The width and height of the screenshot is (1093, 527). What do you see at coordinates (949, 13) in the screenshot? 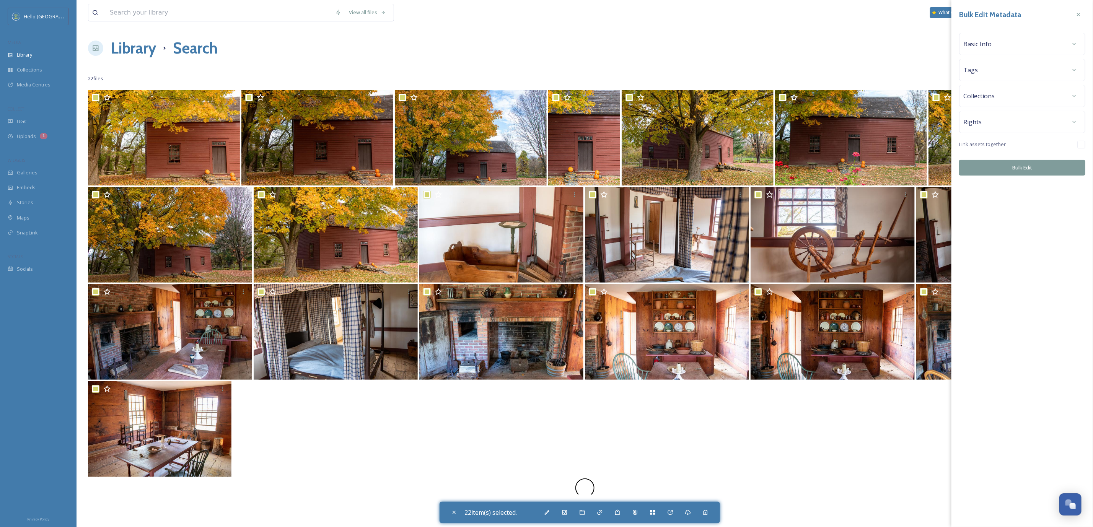
I see `a: What's New` at bounding box center [949, 13].